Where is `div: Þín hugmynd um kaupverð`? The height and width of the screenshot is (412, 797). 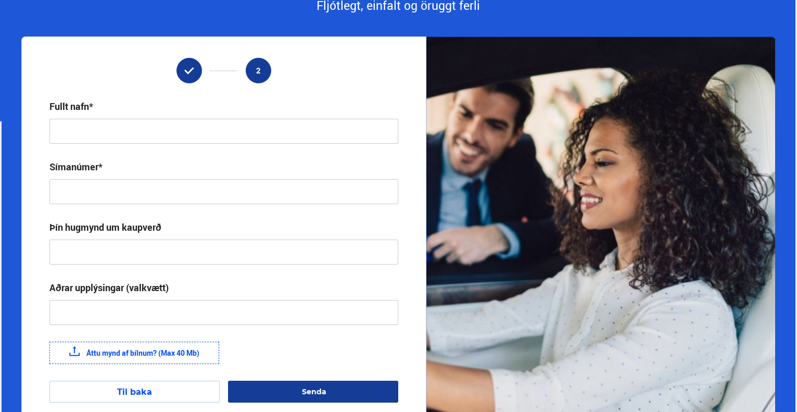
div: Þín hugmynd um kaupverð is located at coordinates (105, 227).